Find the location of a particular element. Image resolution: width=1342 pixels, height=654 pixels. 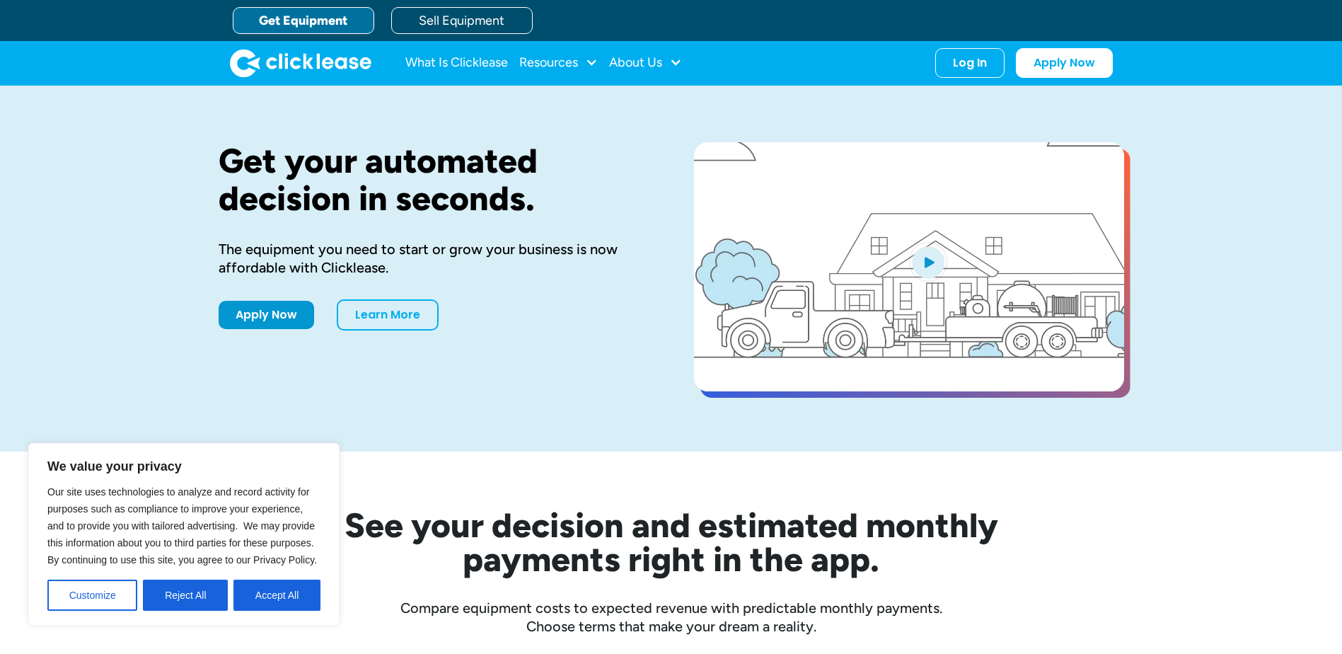

h2: See your decision and estimated monthly payments right in the app. is located at coordinates (671, 542).